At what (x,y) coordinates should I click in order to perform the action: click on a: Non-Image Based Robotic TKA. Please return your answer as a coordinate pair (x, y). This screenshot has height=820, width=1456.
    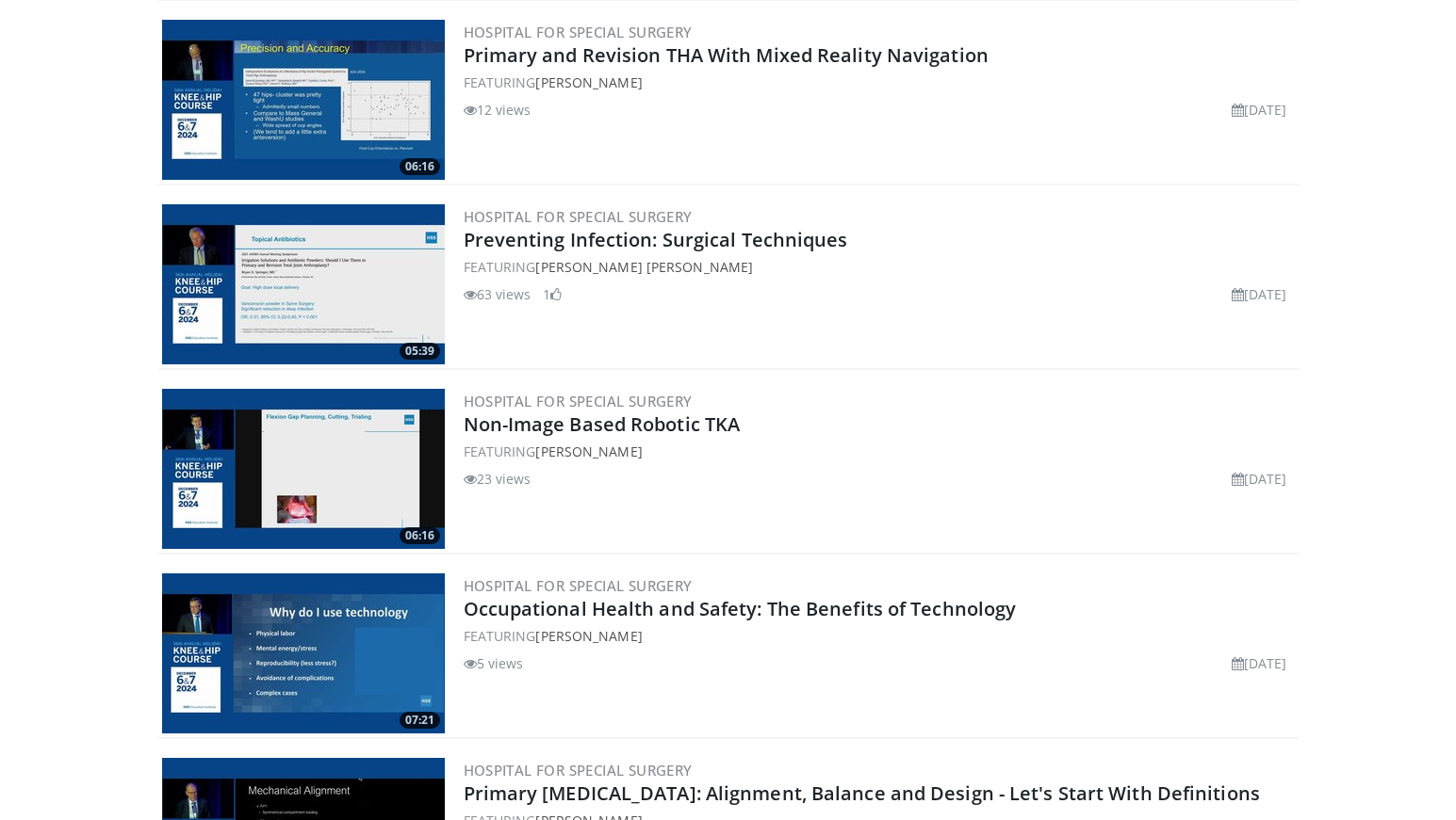
    Looking at the image, I should click on (602, 423).